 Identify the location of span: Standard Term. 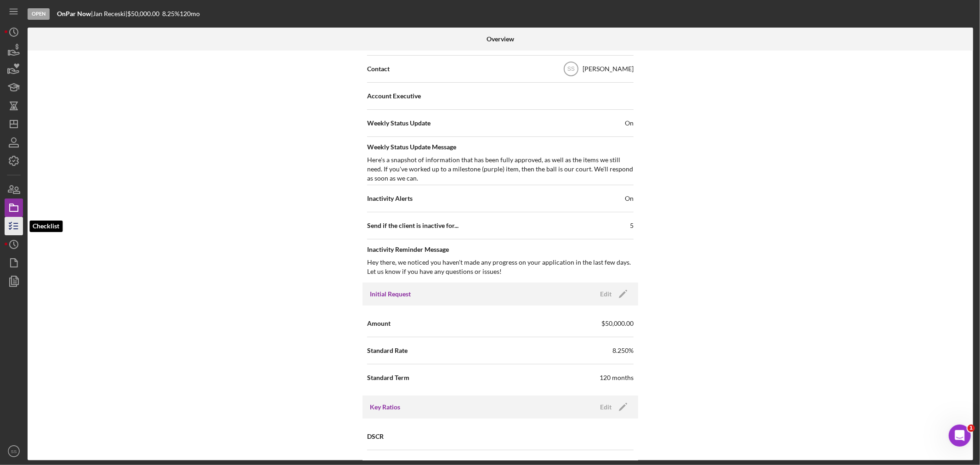
(388, 378).